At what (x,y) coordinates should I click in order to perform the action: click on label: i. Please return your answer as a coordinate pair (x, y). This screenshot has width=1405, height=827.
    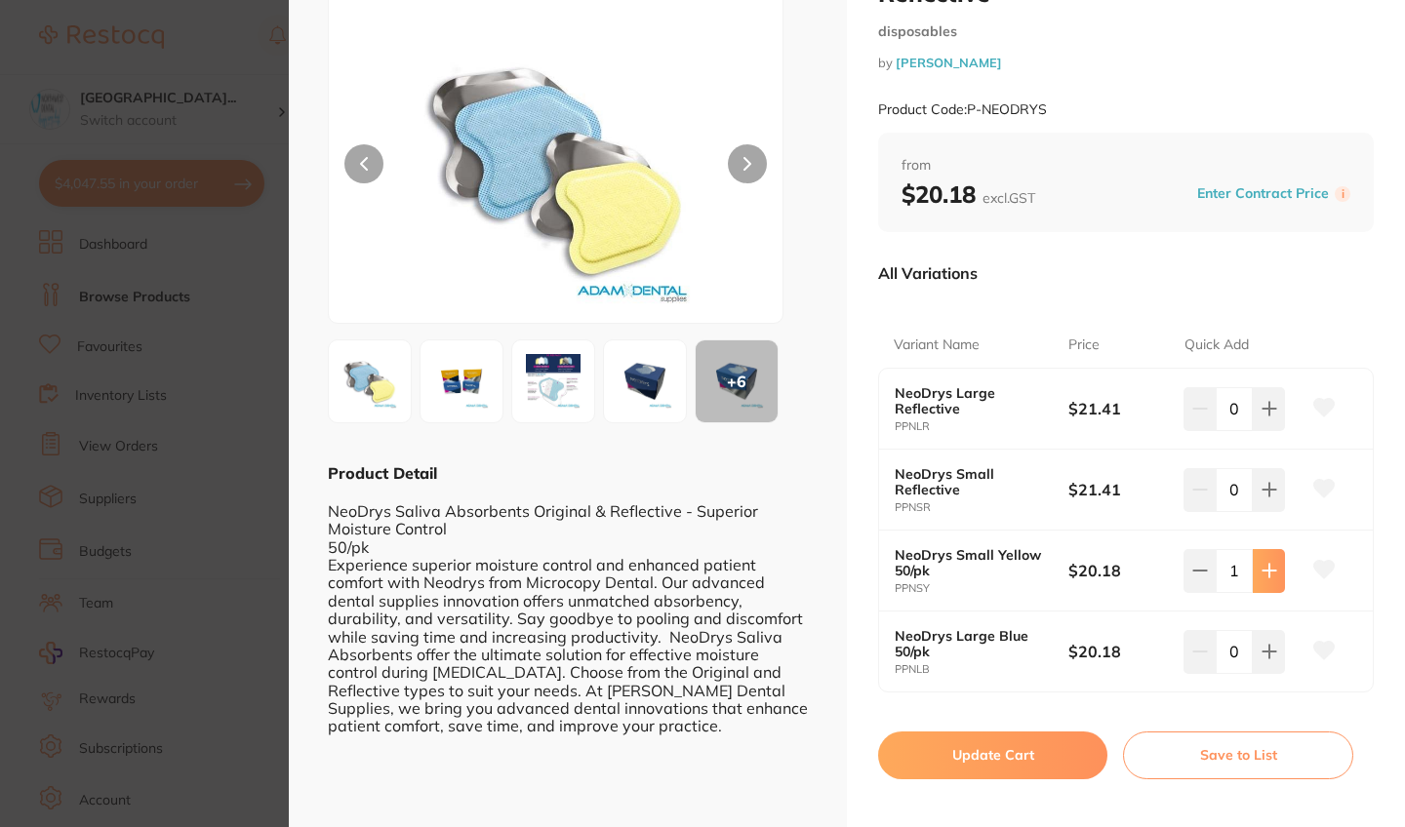
    Looking at the image, I should click on (1342, 194).